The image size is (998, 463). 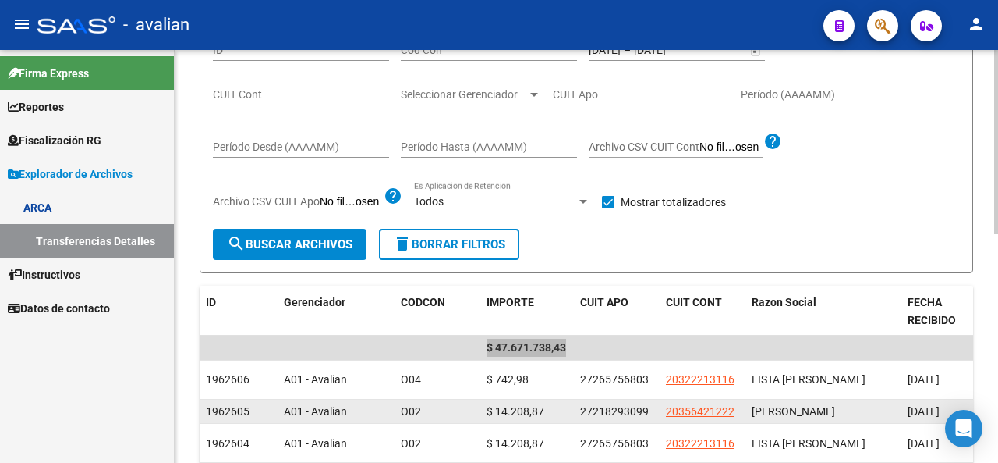 What do you see at coordinates (239, 311) in the screenshot?
I see `datatable-header-cell: ID` at bounding box center [239, 311].